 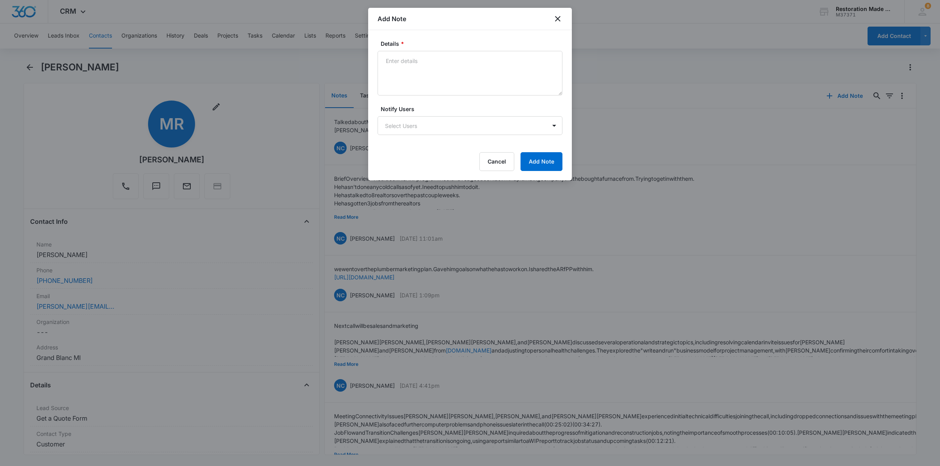 I want to click on label: Notify Users, so click(x=473, y=109).